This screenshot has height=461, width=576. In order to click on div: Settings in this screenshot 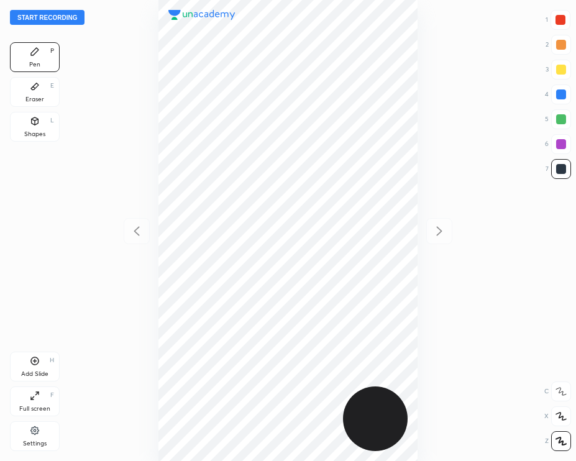, I will do `click(35, 444)`.